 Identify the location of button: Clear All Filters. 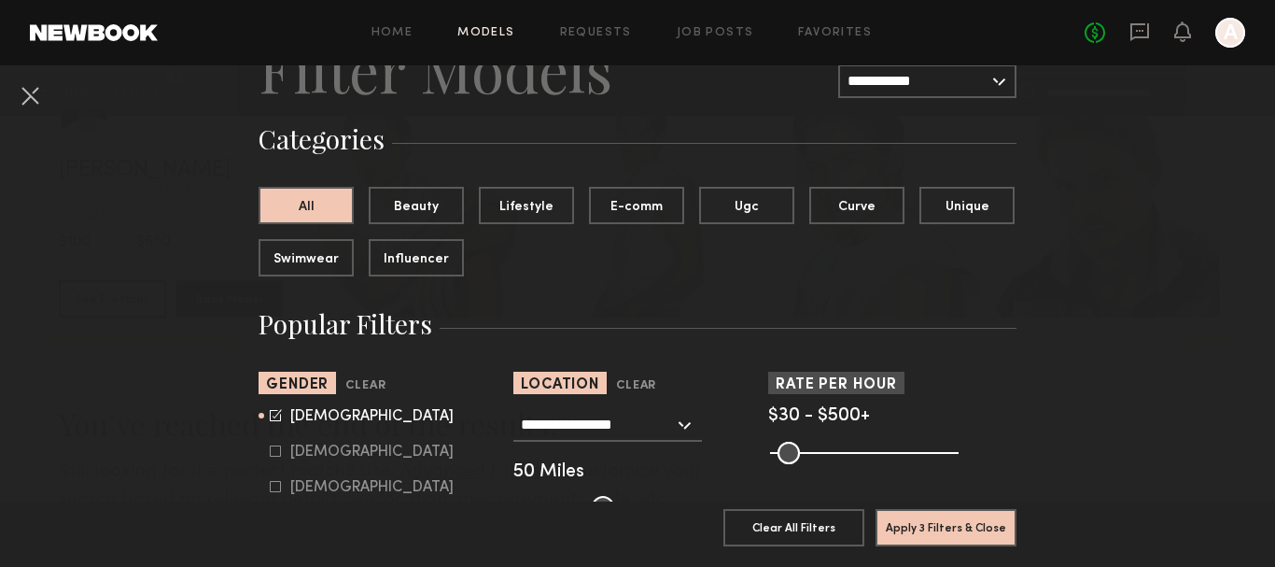
(793, 527).